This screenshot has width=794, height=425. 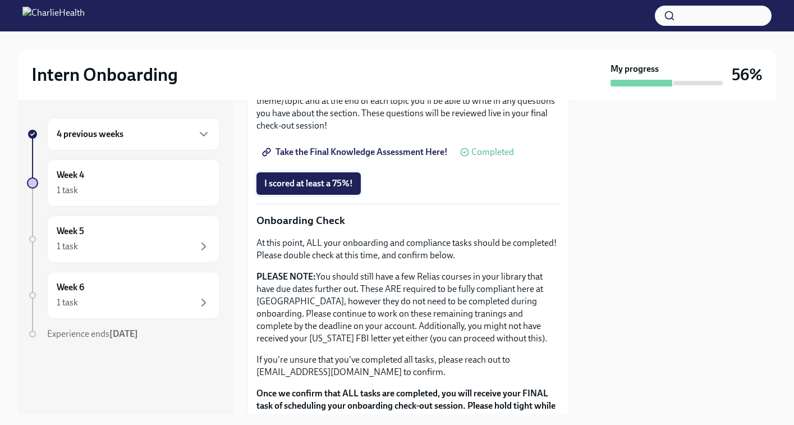 I want to click on div: 4 previous weeks, so click(x=134, y=134).